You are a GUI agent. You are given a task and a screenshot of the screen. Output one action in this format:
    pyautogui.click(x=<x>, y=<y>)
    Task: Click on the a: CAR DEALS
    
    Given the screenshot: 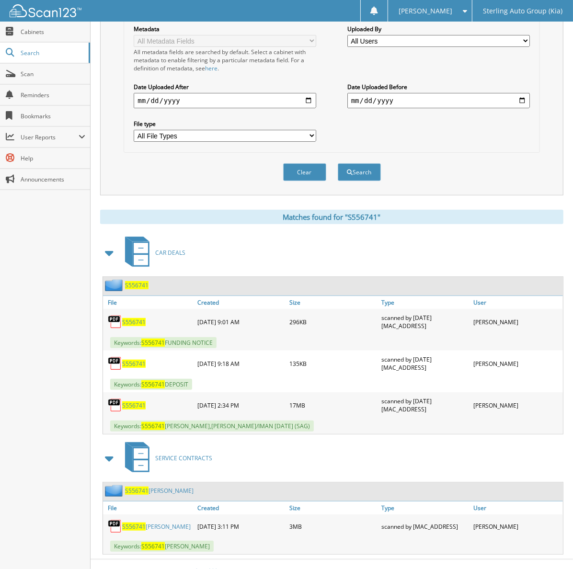 What is the action you would take?
    pyautogui.click(x=152, y=252)
    